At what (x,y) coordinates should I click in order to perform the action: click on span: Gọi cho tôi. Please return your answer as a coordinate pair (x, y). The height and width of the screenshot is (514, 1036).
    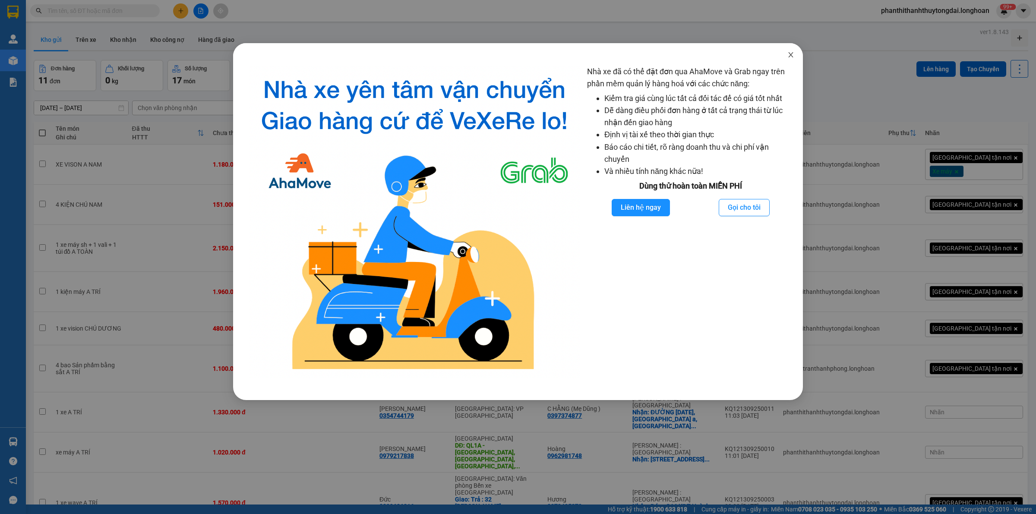
    Looking at the image, I should click on (744, 207).